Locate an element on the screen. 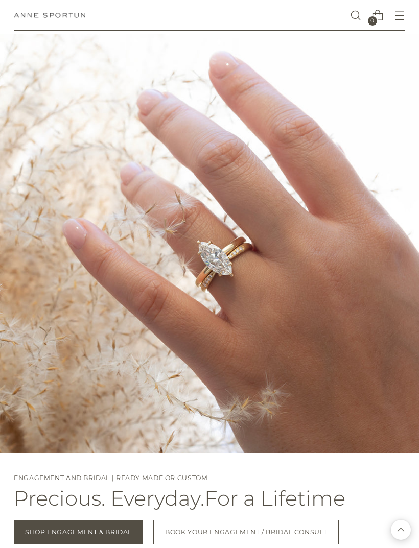  span: Book your Engagement / Bridal Consult is located at coordinates (246, 533).